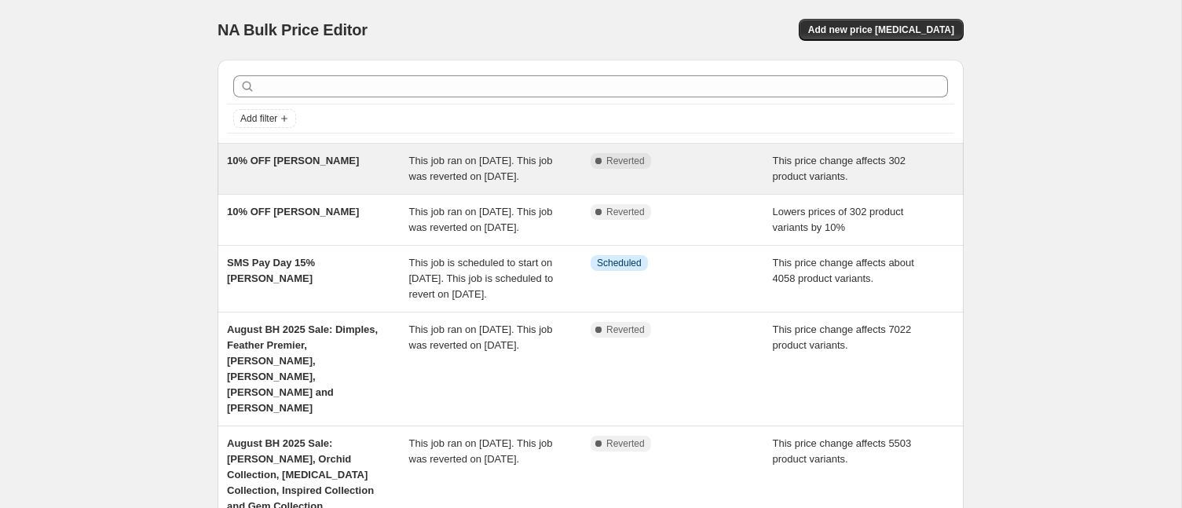 This screenshot has height=508, width=1182. I want to click on span: This price change affects 302 product variants., so click(840, 168).